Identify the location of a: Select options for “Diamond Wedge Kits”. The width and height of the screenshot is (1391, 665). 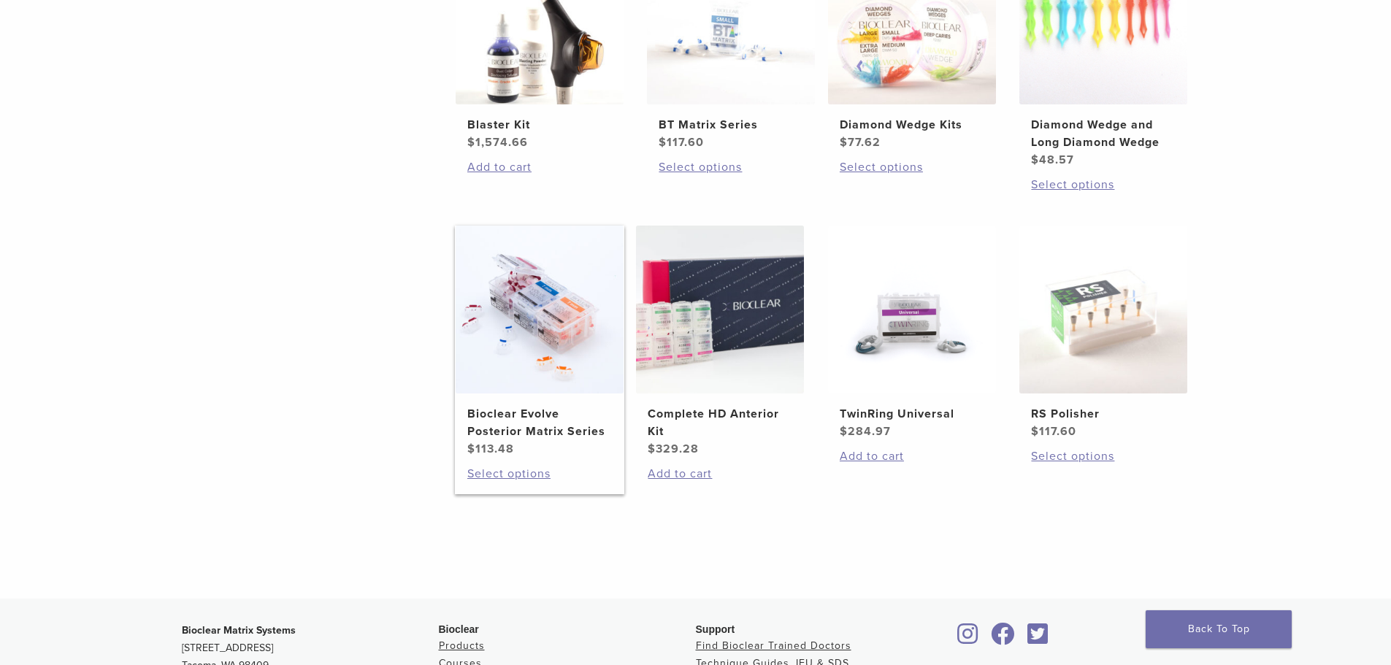
(912, 167).